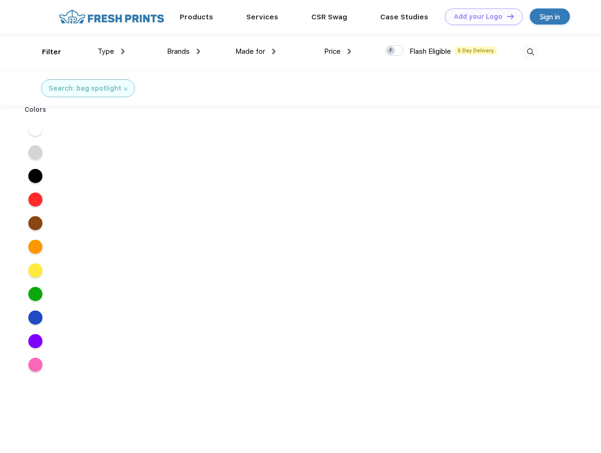  I want to click on span: Price, so click(332, 51).